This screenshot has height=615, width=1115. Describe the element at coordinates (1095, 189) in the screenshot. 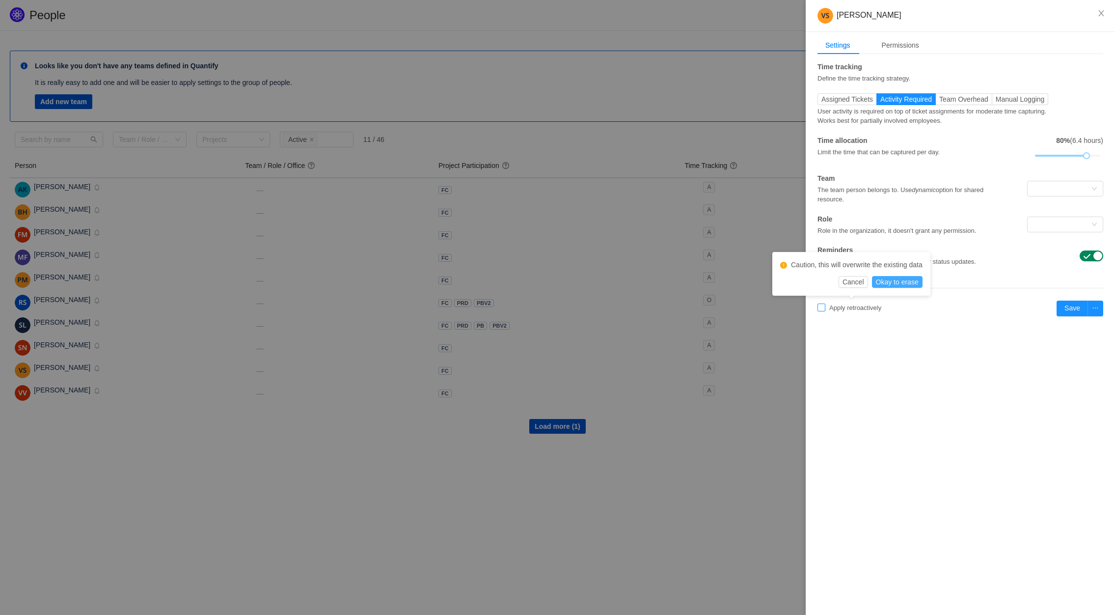

I see `i: icon: down` at that location.